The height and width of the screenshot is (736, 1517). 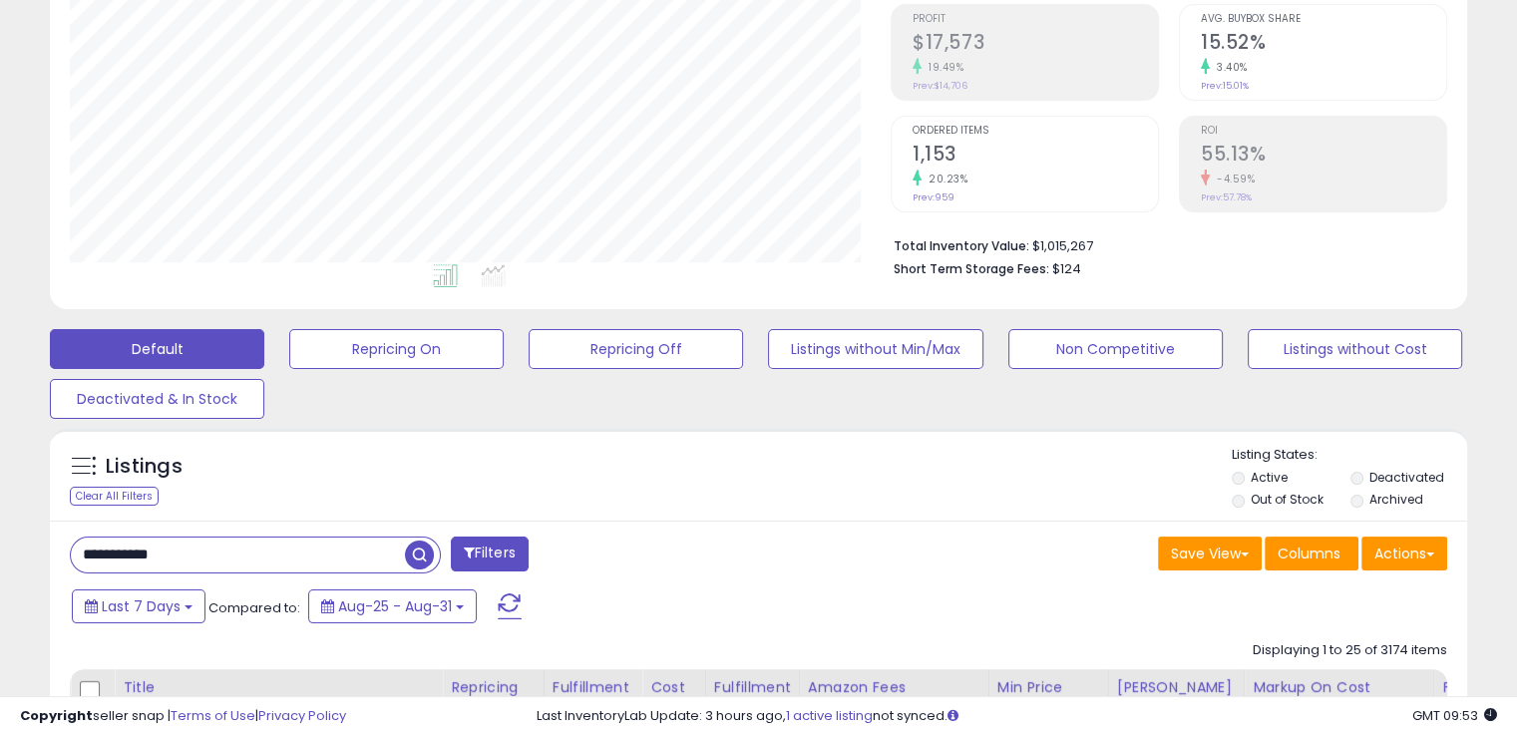 I want to click on div: Markup on Cost, so click(x=1339, y=687).